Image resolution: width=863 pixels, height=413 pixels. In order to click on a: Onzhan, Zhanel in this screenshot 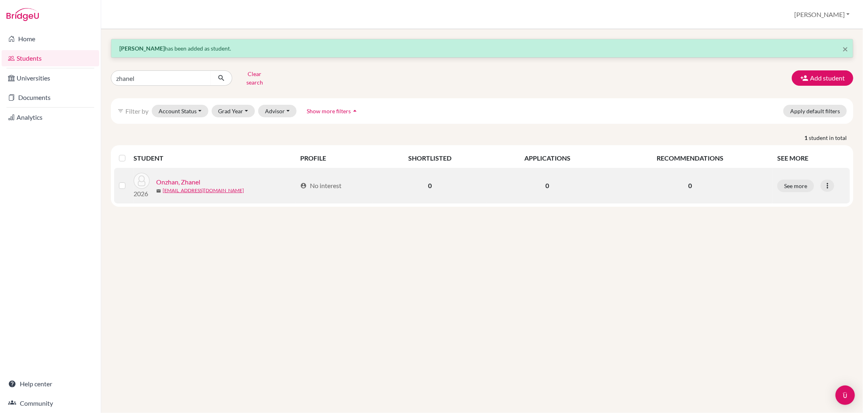, I will do `click(178, 182)`.